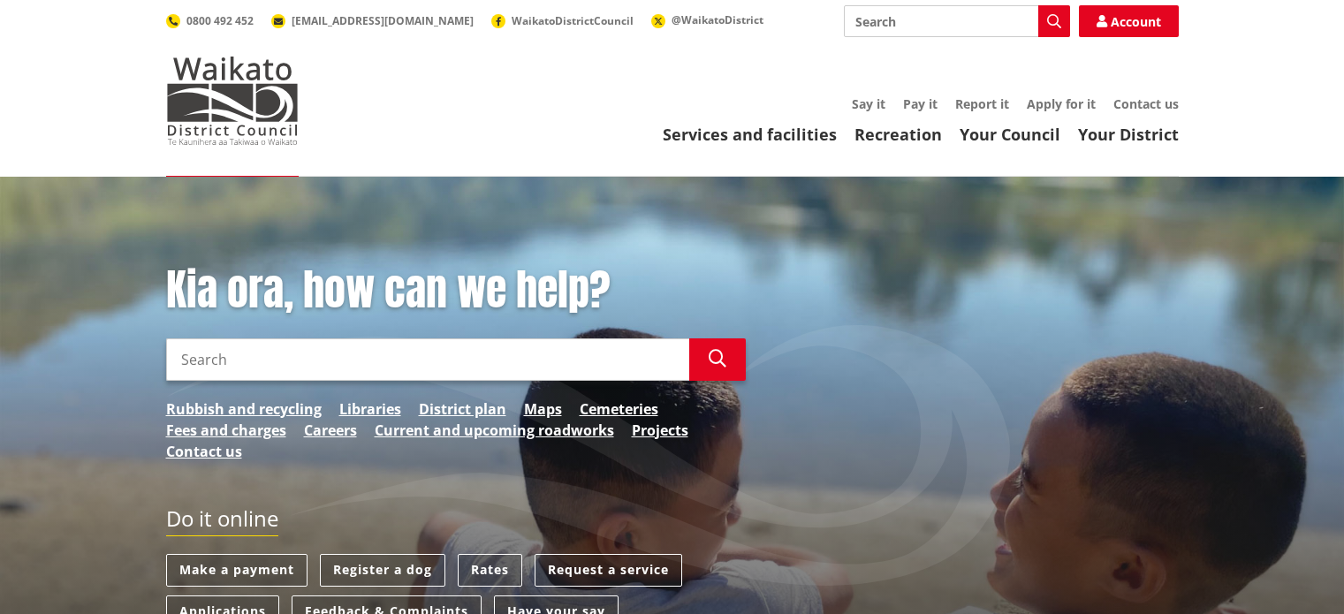  Describe the element at coordinates (1128, 134) in the screenshot. I see `a: Your District` at that location.